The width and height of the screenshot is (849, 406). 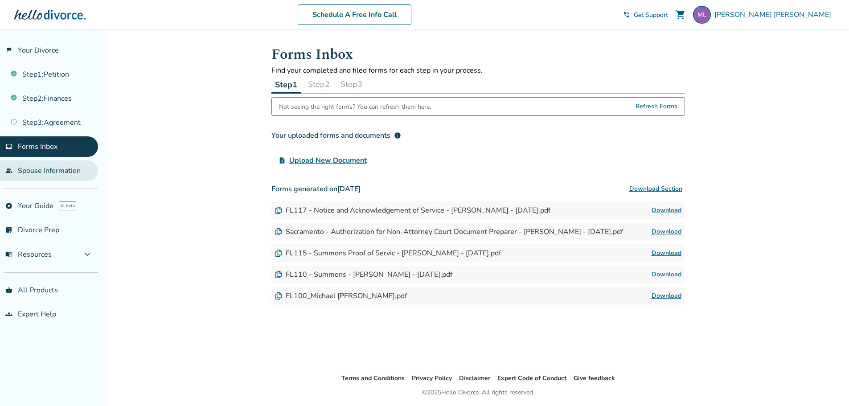 I want to click on span: AI beta, so click(x=67, y=206).